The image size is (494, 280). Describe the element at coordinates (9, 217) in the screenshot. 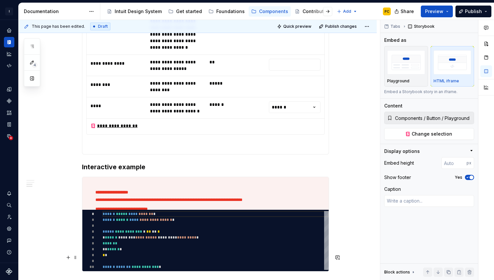

I see `a: Invite team` at that location.